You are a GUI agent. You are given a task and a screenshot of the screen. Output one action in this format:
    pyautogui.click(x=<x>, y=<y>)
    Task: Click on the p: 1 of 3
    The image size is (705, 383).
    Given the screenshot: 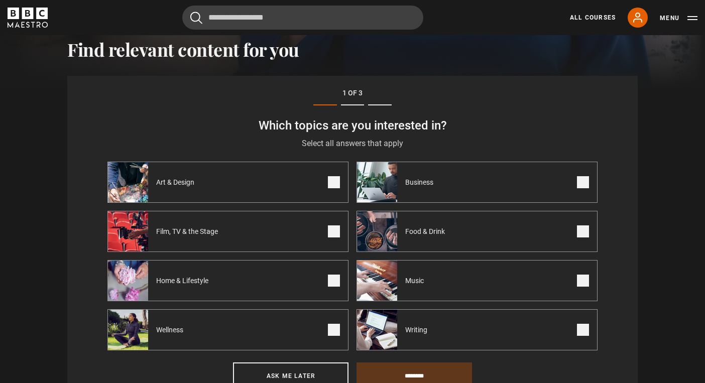 What is the action you would take?
    pyautogui.click(x=352, y=93)
    